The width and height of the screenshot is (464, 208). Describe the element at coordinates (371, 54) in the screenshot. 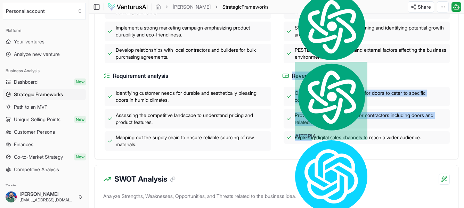

I see `span: PESTEL analysis to understand external factors affecting the business environment.` at that location.